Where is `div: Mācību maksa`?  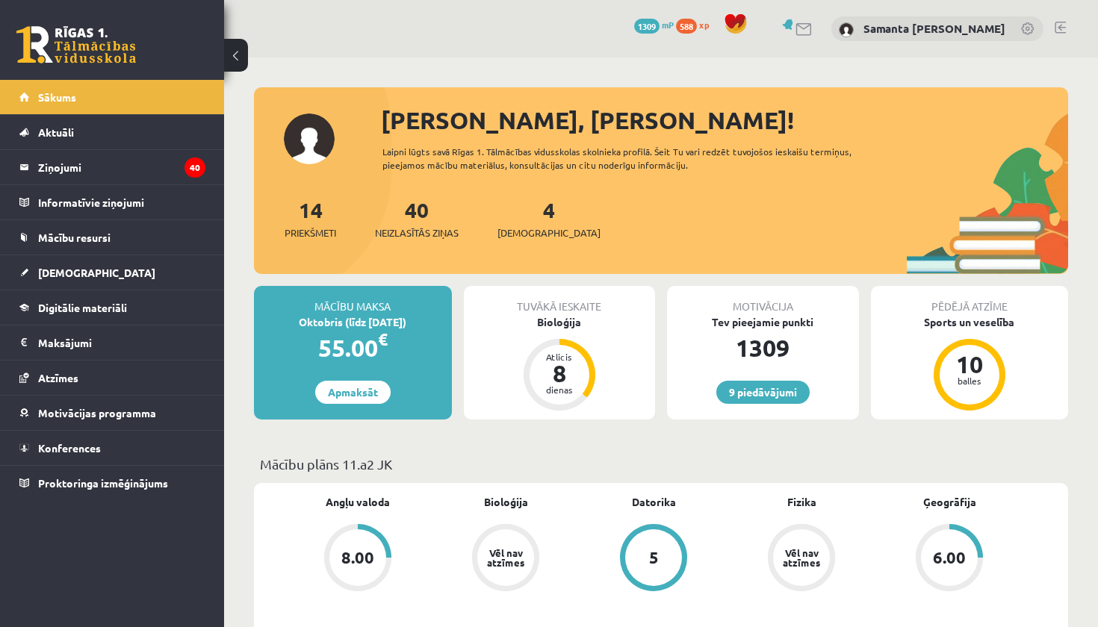
div: Mācību maksa is located at coordinates (353, 300).